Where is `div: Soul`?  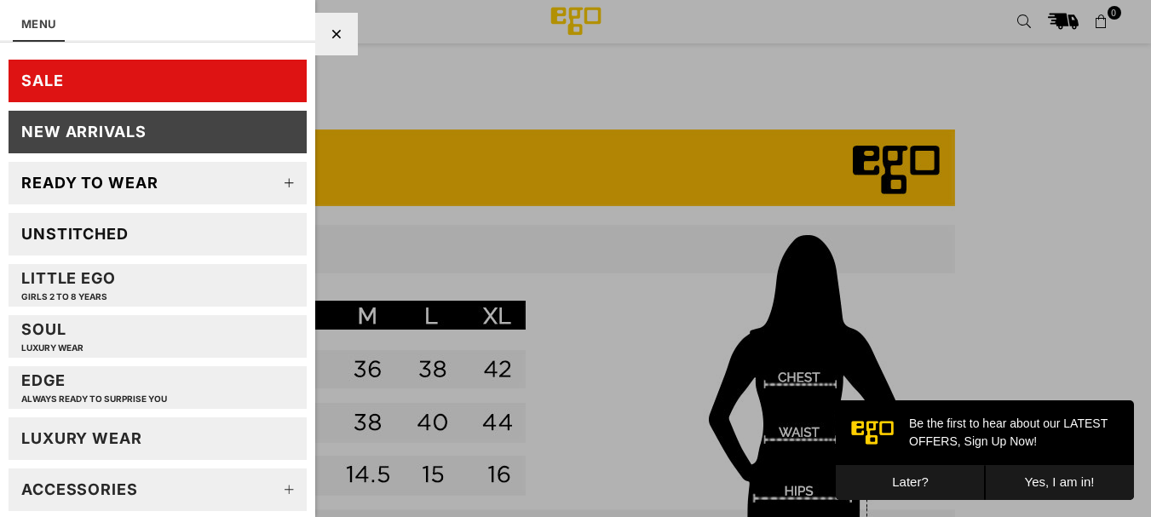 div: Soul is located at coordinates (52, 336).